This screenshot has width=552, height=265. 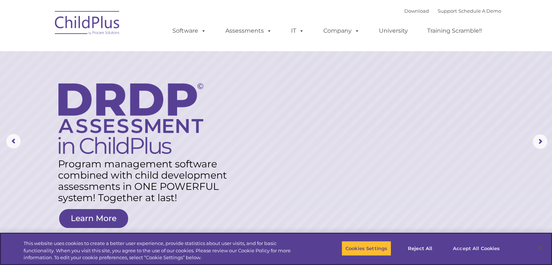 I want to click on a: Learn More, so click(x=94, y=218).